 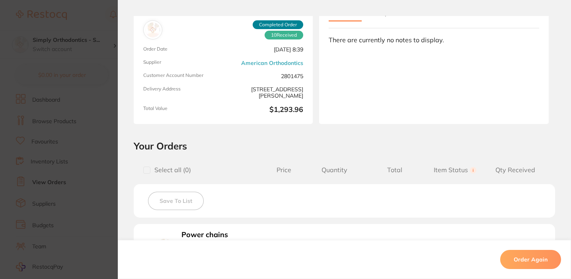 What do you see at coordinates (344, 146) in the screenshot?
I see `h2: Your Orders` at bounding box center [344, 146].